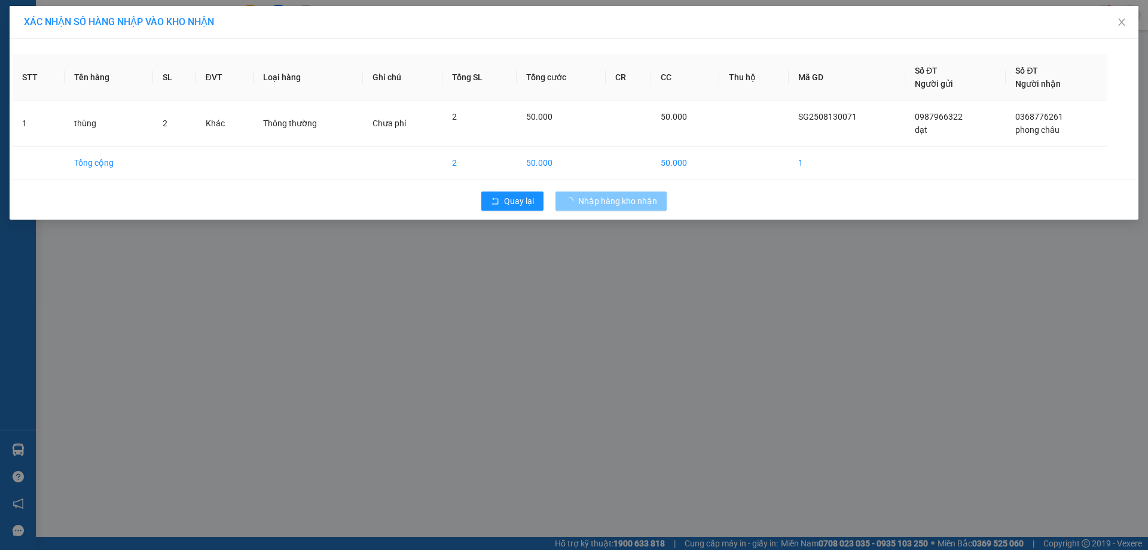 Image resolution: width=1148 pixels, height=550 pixels. I want to click on span: dạt, so click(921, 130).